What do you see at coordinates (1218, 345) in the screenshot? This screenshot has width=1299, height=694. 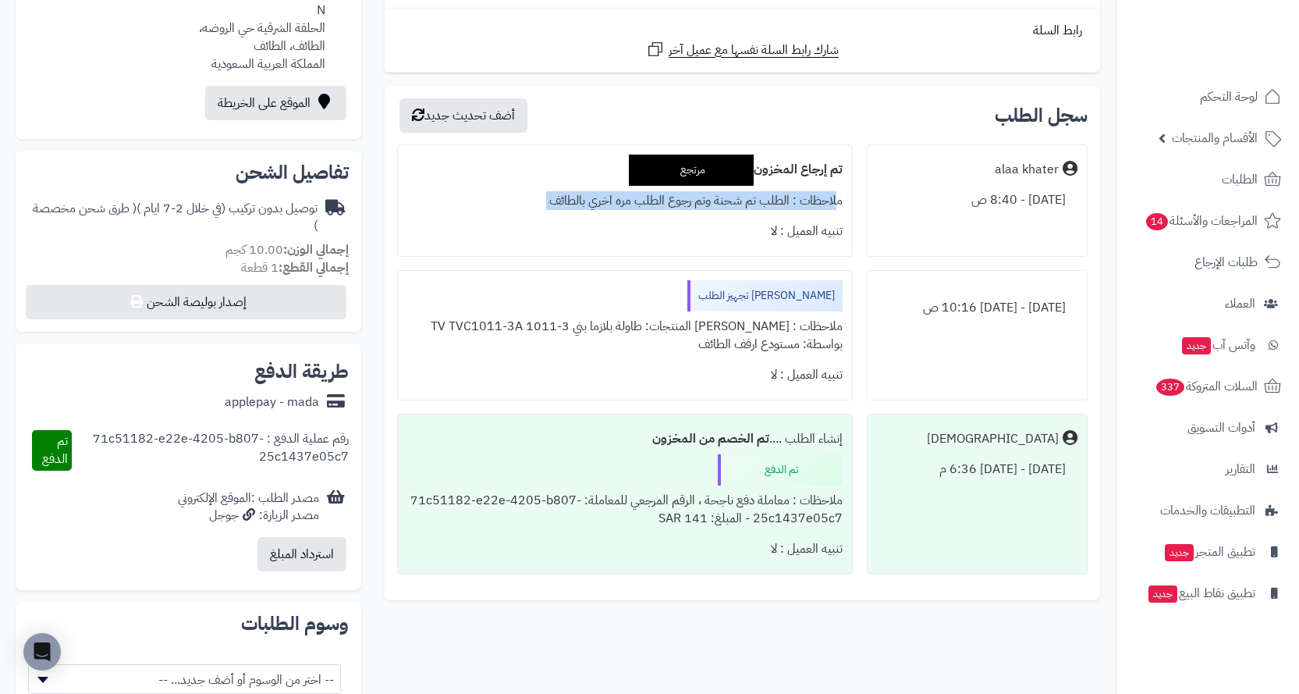 I see `span: وآتس آب` at bounding box center [1218, 345].